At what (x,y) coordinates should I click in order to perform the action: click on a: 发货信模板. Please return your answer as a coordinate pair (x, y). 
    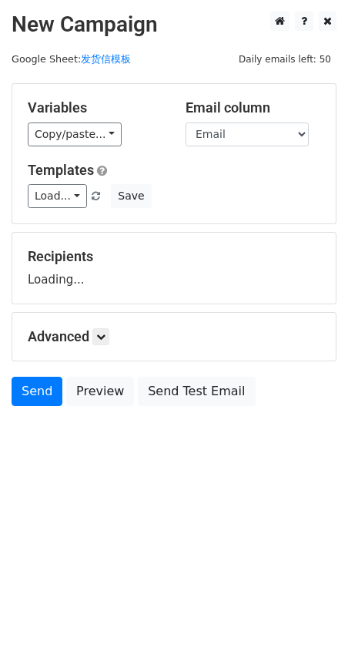
    Looking at the image, I should click on (106, 59).